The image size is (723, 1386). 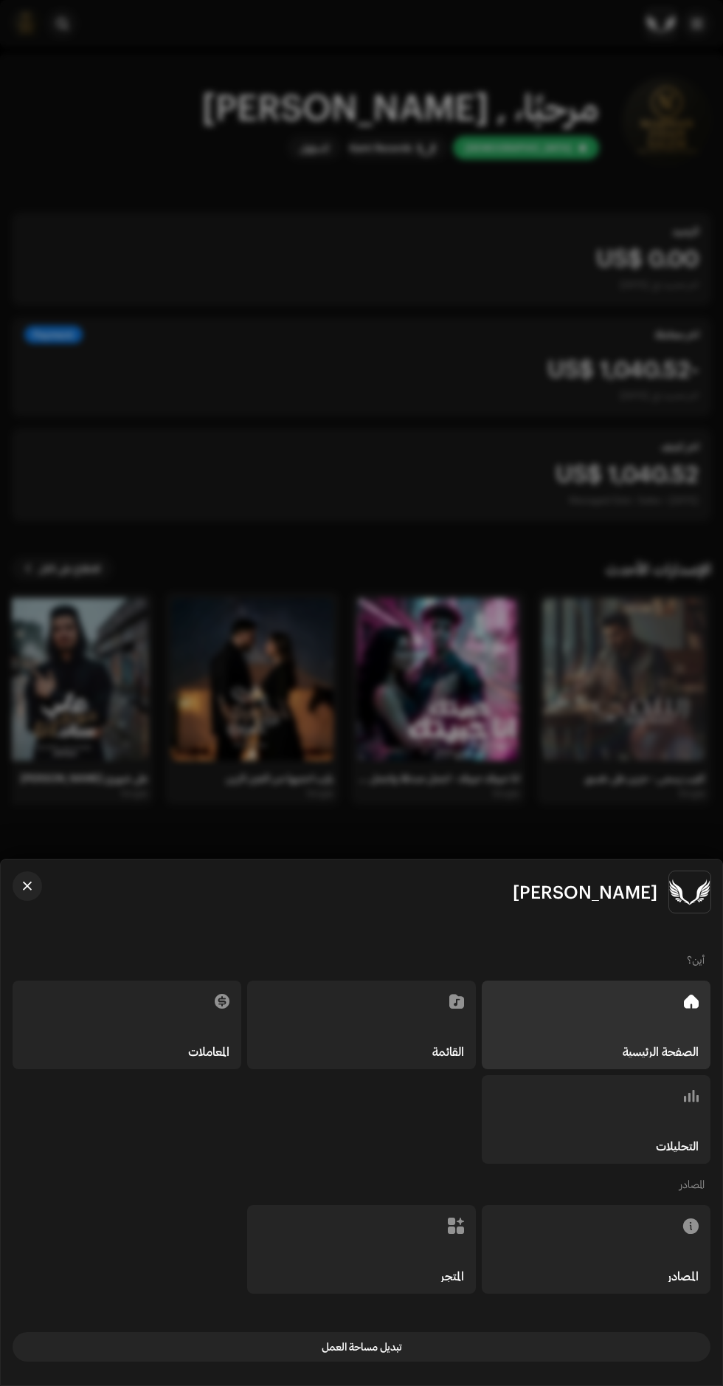 I want to click on h5: المصادر, so click(x=684, y=1276).